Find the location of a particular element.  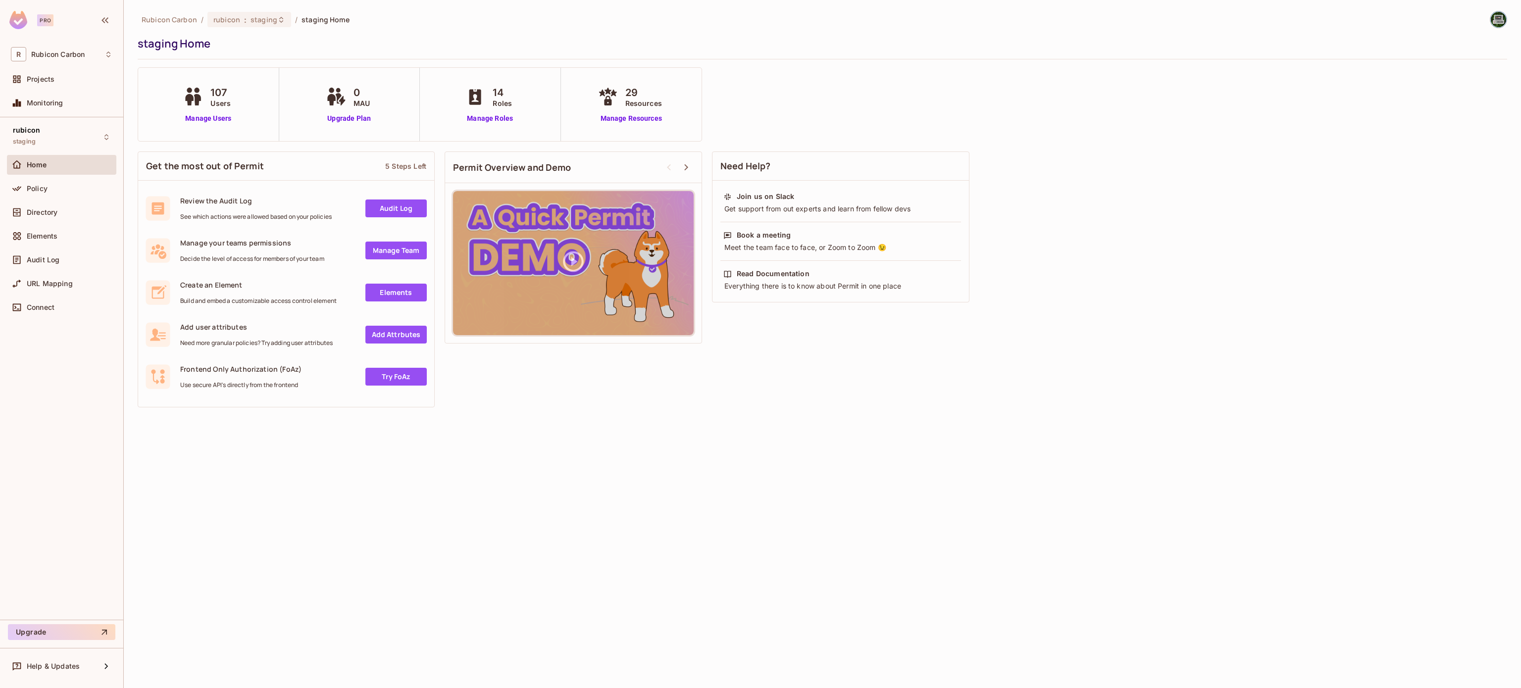

a: Manage Resources is located at coordinates (631, 118).